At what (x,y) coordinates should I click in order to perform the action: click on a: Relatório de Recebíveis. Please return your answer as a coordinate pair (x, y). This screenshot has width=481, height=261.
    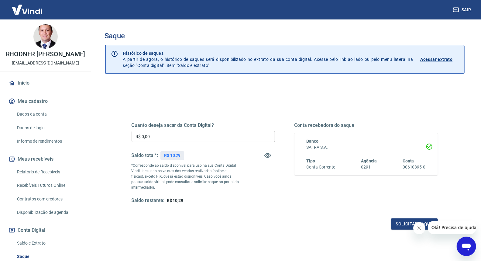
    Looking at the image, I should click on (49, 172).